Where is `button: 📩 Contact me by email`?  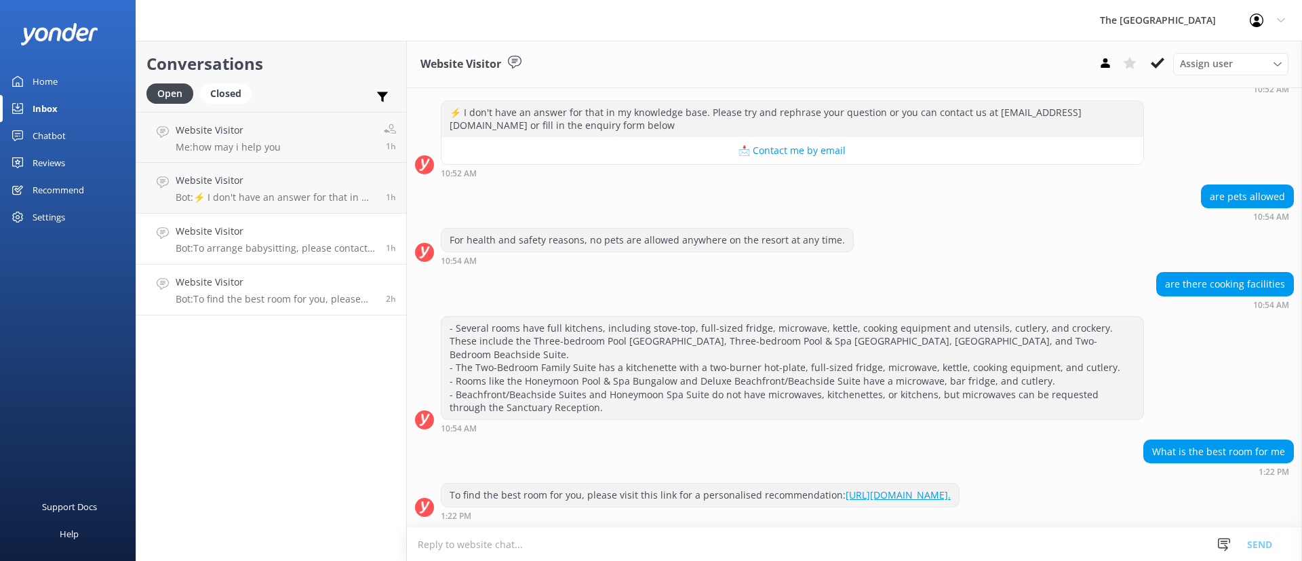 button: 📩 Contact me by email is located at coordinates (792, 151).